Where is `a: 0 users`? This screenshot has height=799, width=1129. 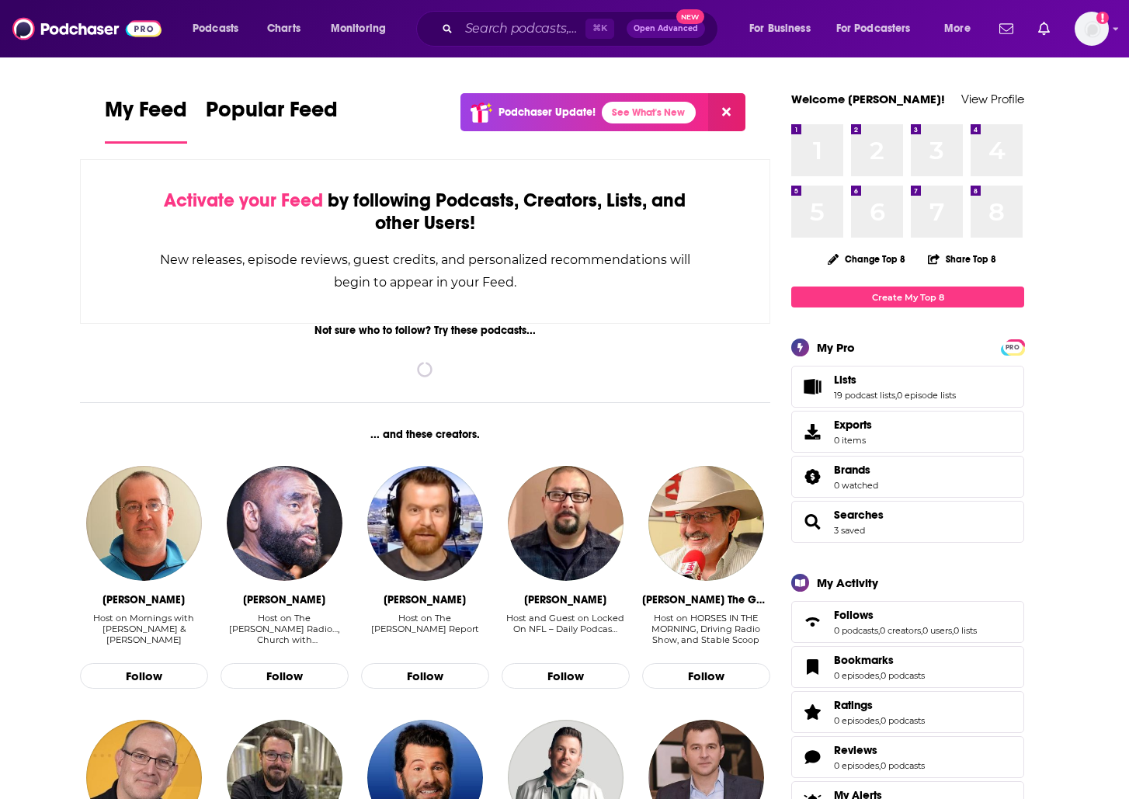
a: 0 users is located at coordinates (937, 630).